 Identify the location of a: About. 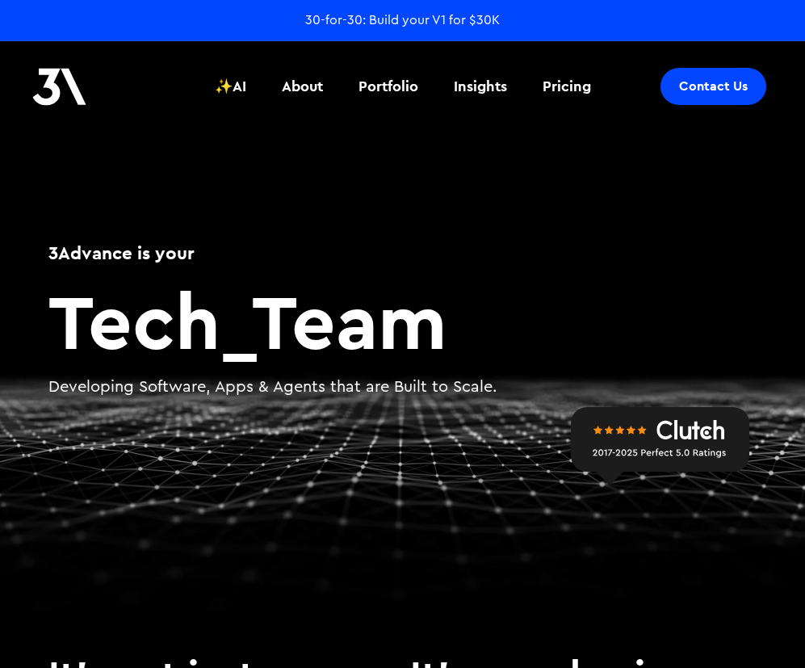
(302, 86).